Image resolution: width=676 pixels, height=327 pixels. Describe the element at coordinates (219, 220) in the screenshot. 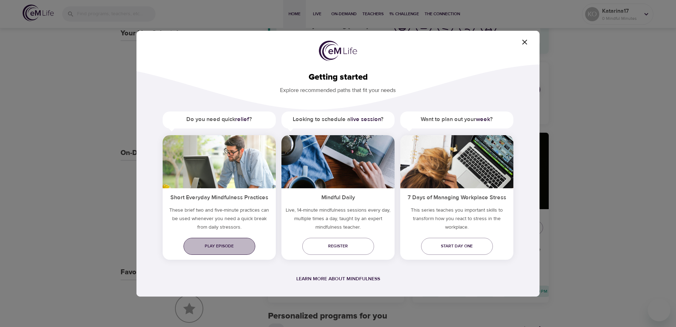

I see `h5: These brief two and five-minute practices can be used whenever you need a quick break from daily ...` at that location.